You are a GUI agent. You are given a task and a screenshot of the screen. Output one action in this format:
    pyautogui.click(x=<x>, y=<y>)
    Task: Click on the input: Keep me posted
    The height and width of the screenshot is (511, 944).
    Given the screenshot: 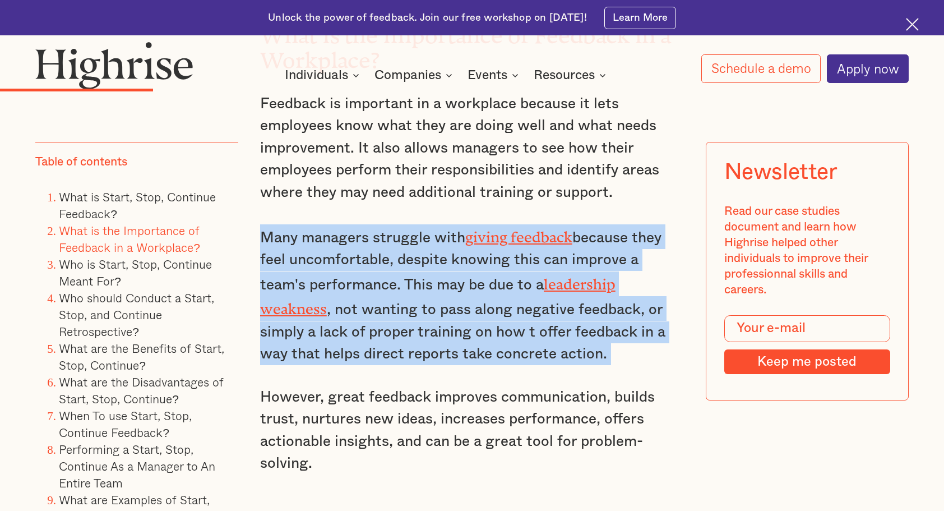 What is the action you would take?
    pyautogui.click(x=807, y=361)
    